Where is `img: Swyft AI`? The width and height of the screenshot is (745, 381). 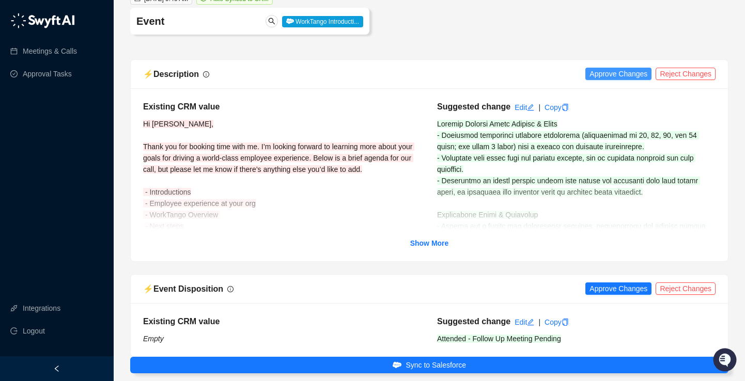 img: Swyft AI is located at coordinates (21, 21).